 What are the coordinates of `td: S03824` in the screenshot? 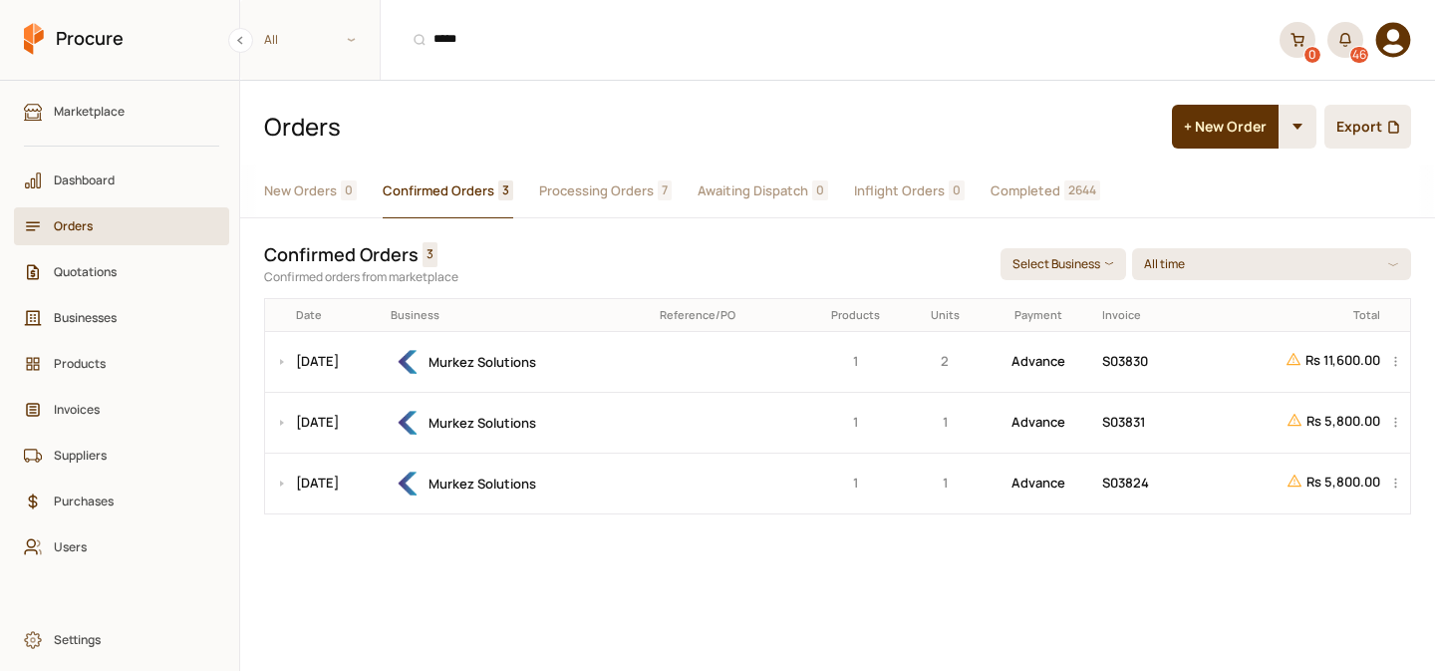 It's located at (1146, 482).